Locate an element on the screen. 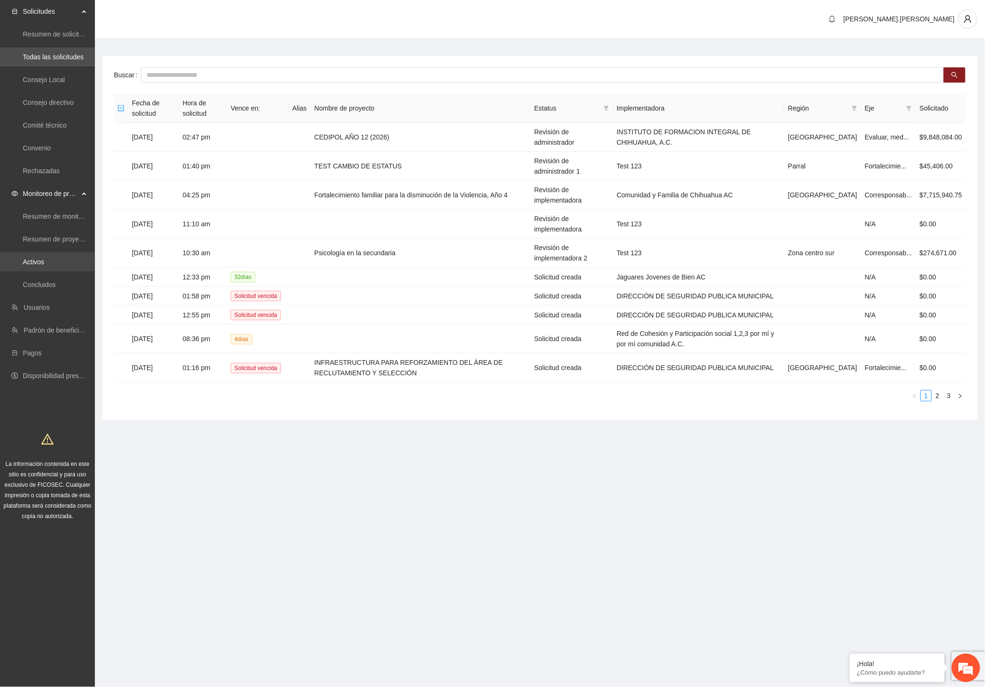  span: search is located at coordinates (955, 75).